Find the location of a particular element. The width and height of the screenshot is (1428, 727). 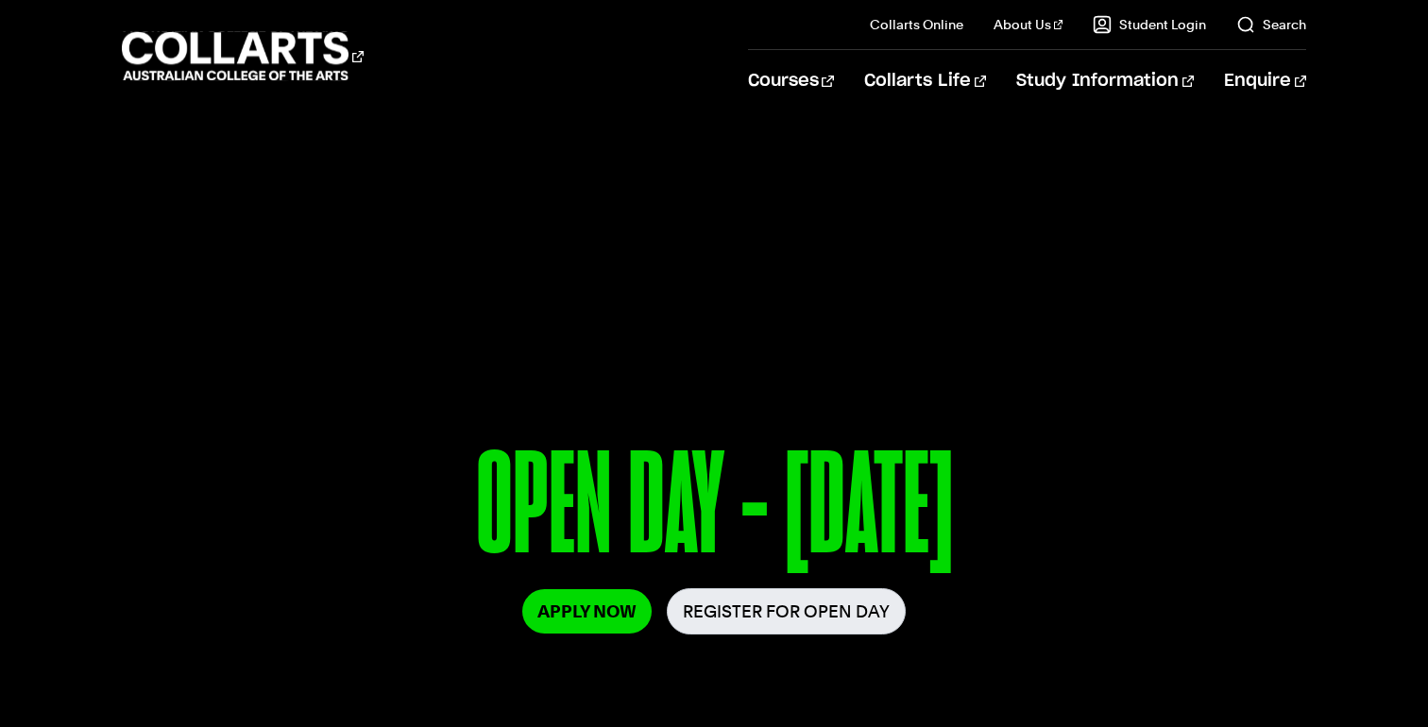

a: About Us is located at coordinates (1028, 25).